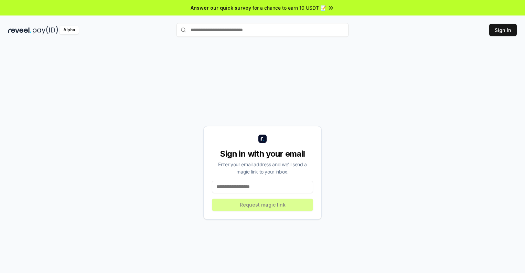 The width and height of the screenshot is (525, 273). Describe the element at coordinates (69, 30) in the screenshot. I see `div: Alpha` at that location.